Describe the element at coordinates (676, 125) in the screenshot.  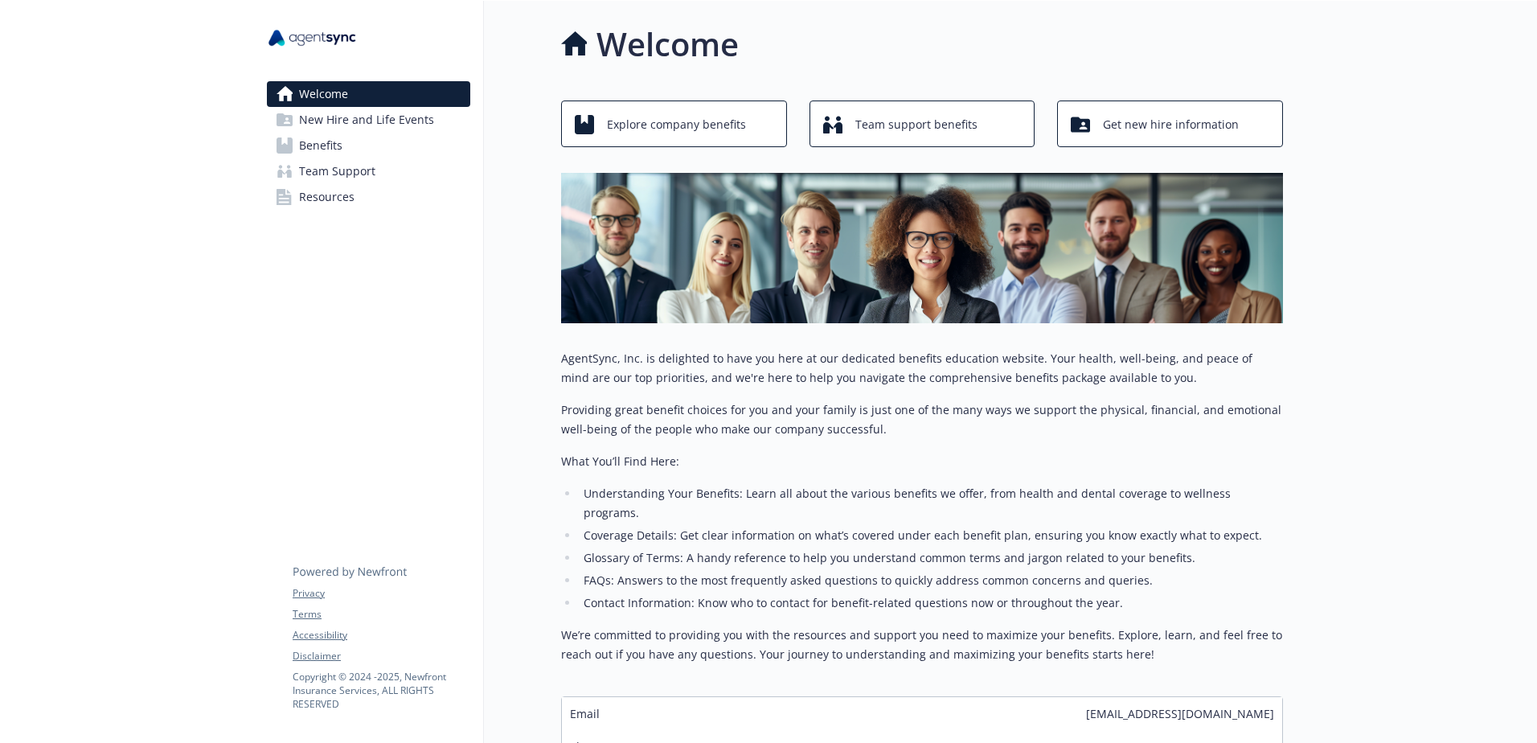
I see `span: Explore company benefits` at that location.